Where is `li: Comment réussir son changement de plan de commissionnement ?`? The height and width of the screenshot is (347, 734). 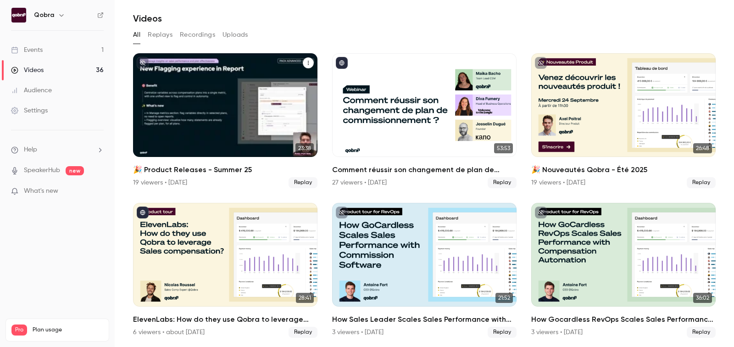
li: Comment réussir son changement de plan de commissionnement ? is located at coordinates (424, 121).